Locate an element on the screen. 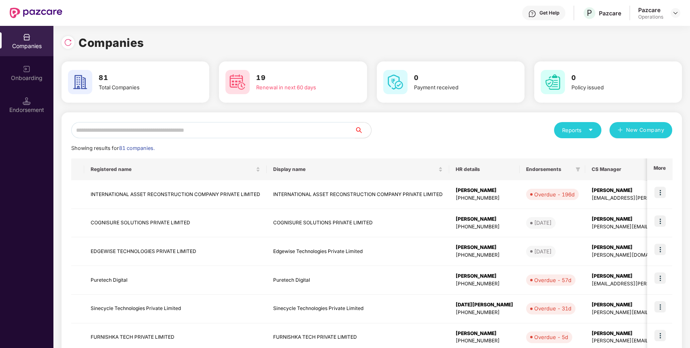 The width and height of the screenshot is (690, 348). div: Reports is located at coordinates (578, 130).